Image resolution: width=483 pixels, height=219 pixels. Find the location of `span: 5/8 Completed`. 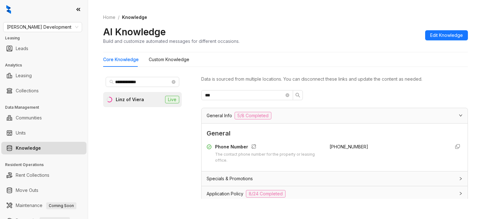

span: 5/8 Completed is located at coordinates (253, 115).